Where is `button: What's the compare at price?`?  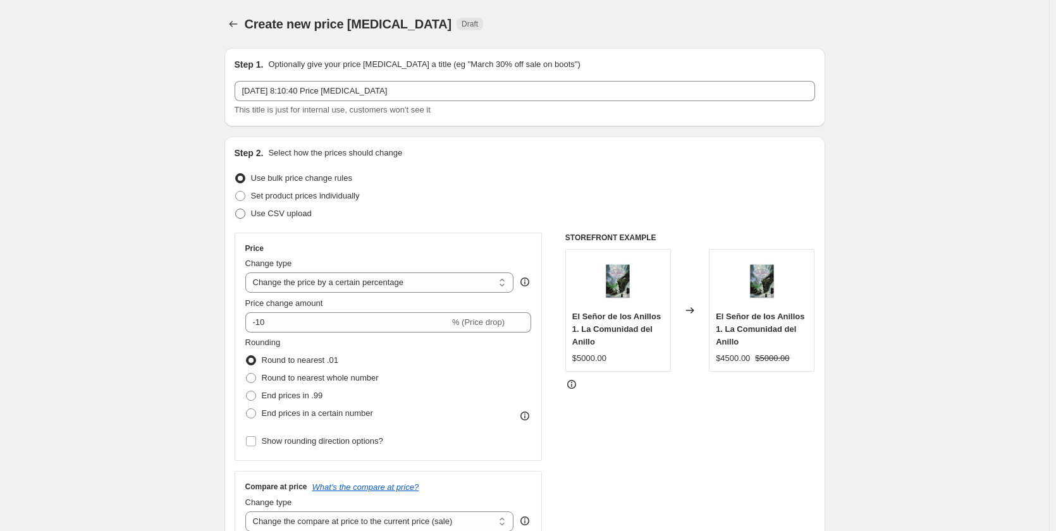 button: What's the compare at price? is located at coordinates (366, 487).